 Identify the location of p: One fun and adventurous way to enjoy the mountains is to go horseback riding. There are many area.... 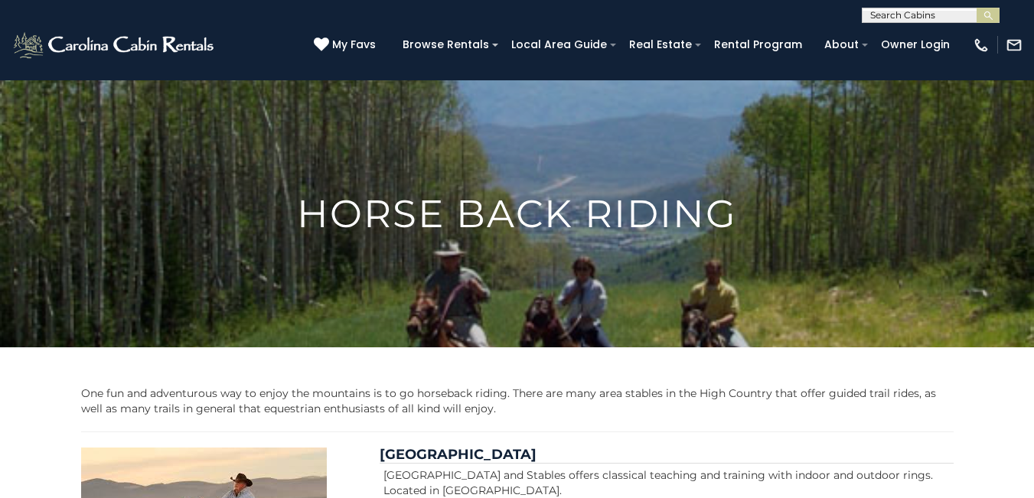
(518, 401).